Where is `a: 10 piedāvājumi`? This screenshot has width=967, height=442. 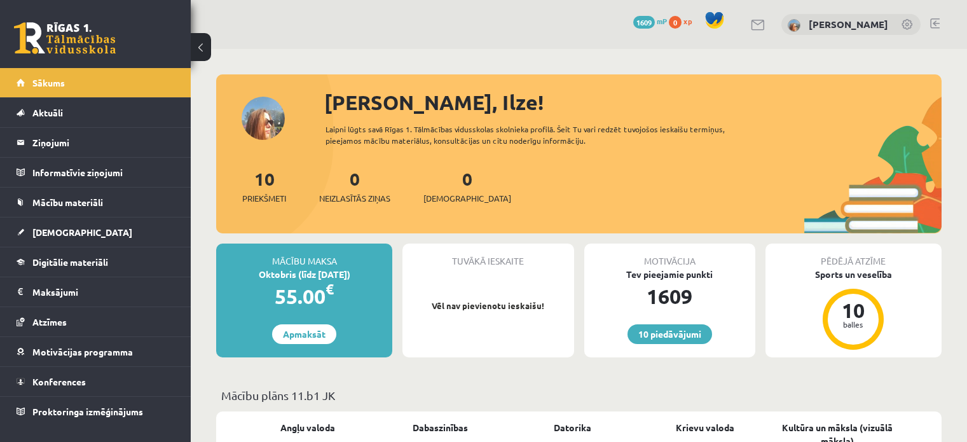
a: 10 piedāvājumi is located at coordinates (670, 334).